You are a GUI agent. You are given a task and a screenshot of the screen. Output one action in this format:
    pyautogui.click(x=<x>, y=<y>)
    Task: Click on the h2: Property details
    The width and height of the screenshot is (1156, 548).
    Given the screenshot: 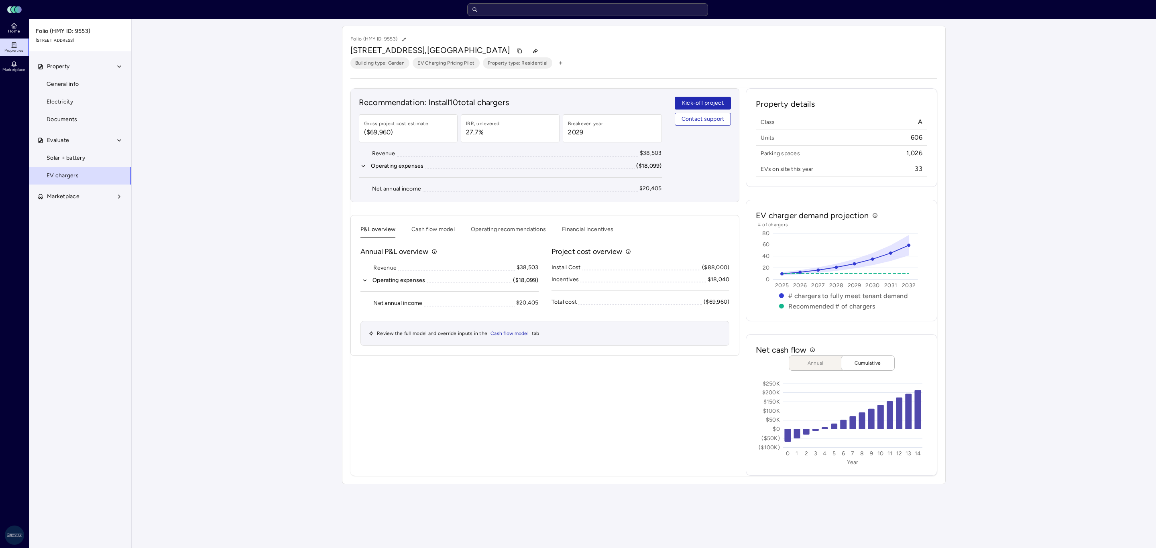 What is the action you would take?
    pyautogui.click(x=841, y=107)
    